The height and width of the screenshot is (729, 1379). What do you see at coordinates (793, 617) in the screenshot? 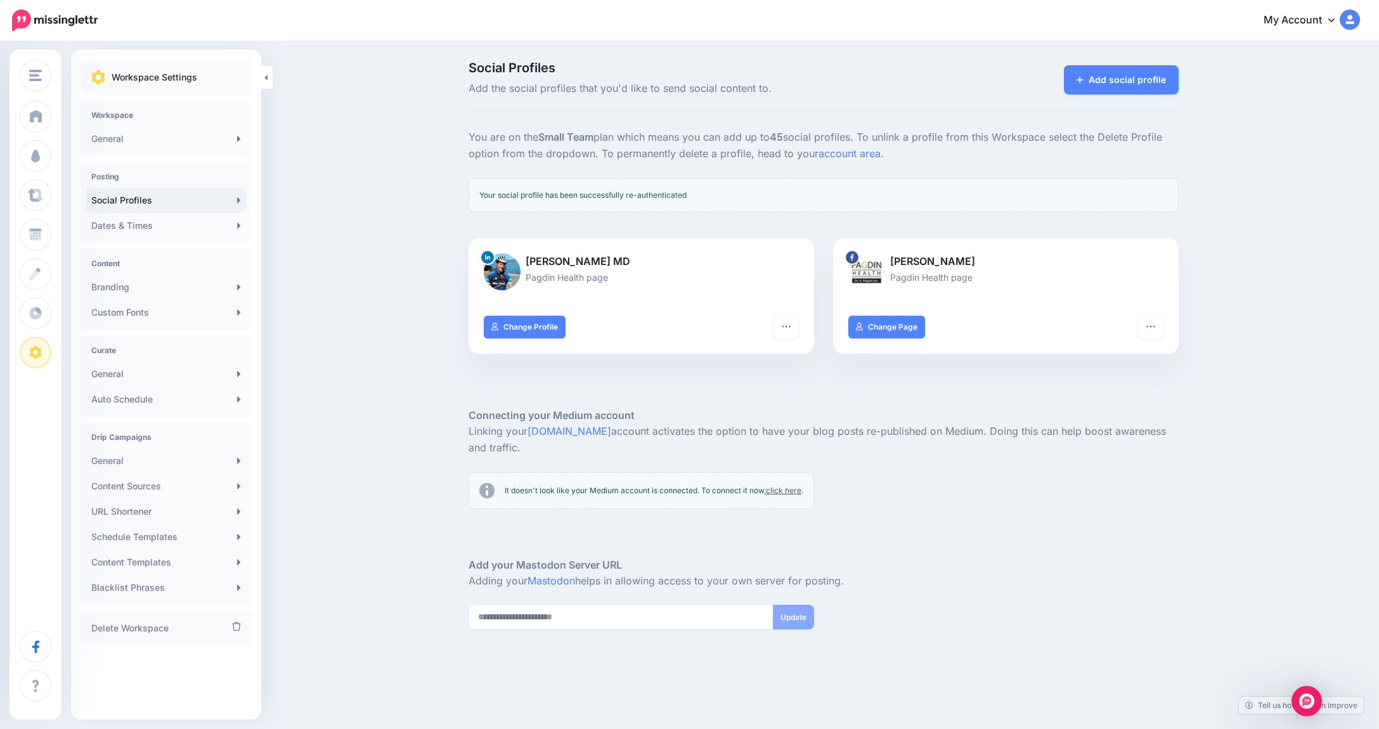
I see `button: Update` at bounding box center [793, 617].